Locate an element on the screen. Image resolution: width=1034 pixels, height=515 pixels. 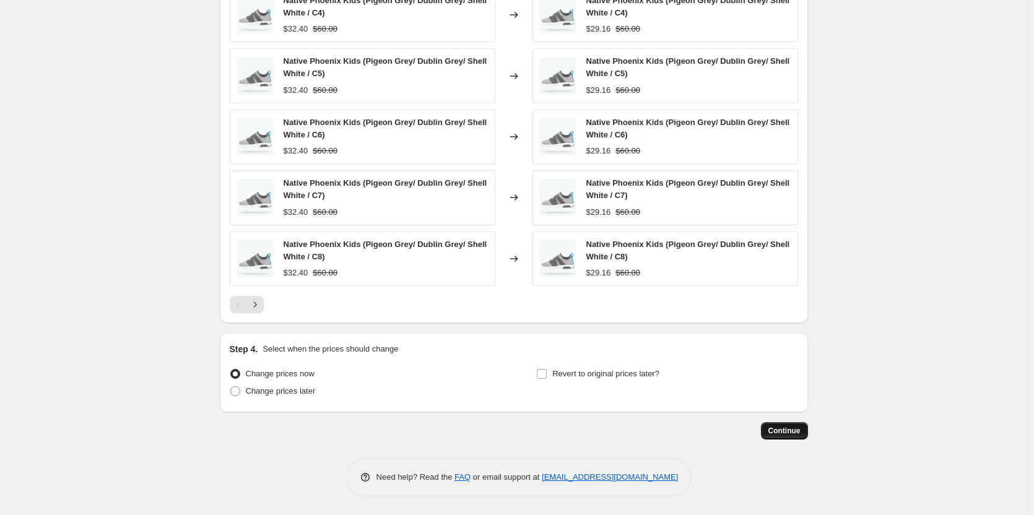
nav: Pagination is located at coordinates (246, 305).